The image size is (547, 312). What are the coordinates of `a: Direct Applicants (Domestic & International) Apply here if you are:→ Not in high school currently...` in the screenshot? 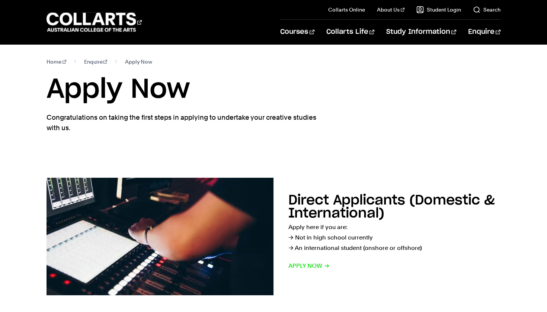 It's located at (274, 237).